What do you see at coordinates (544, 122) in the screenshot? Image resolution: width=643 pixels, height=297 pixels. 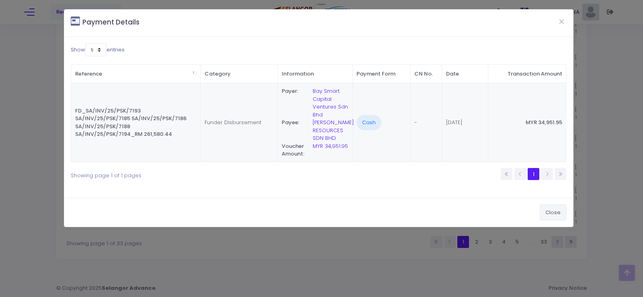 I see `span: MYR 34,951.95` at bounding box center [544, 122].